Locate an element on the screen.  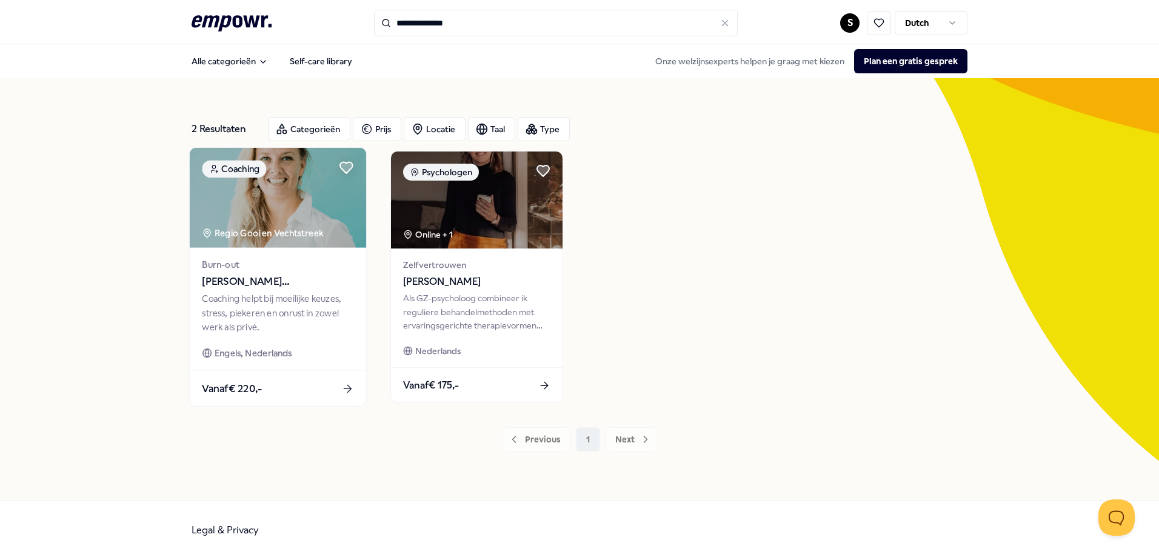
div: Locatie is located at coordinates (435, 129).